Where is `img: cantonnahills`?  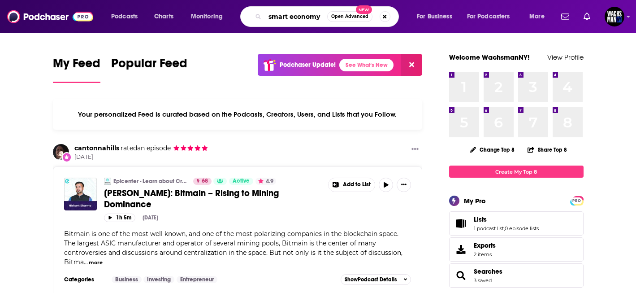
img: cantonnahills is located at coordinates (61, 152).